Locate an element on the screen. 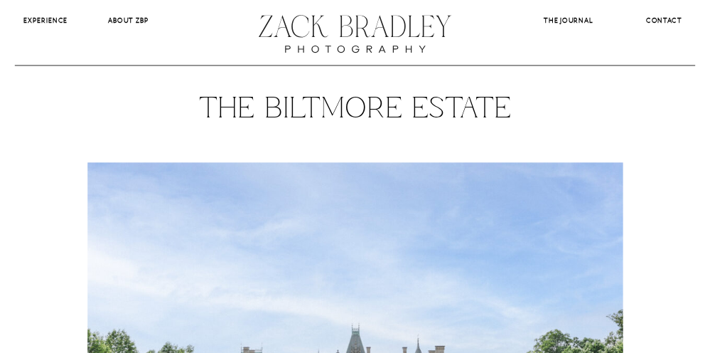 The width and height of the screenshot is (710, 353). b: Experience is located at coordinates (46, 20).